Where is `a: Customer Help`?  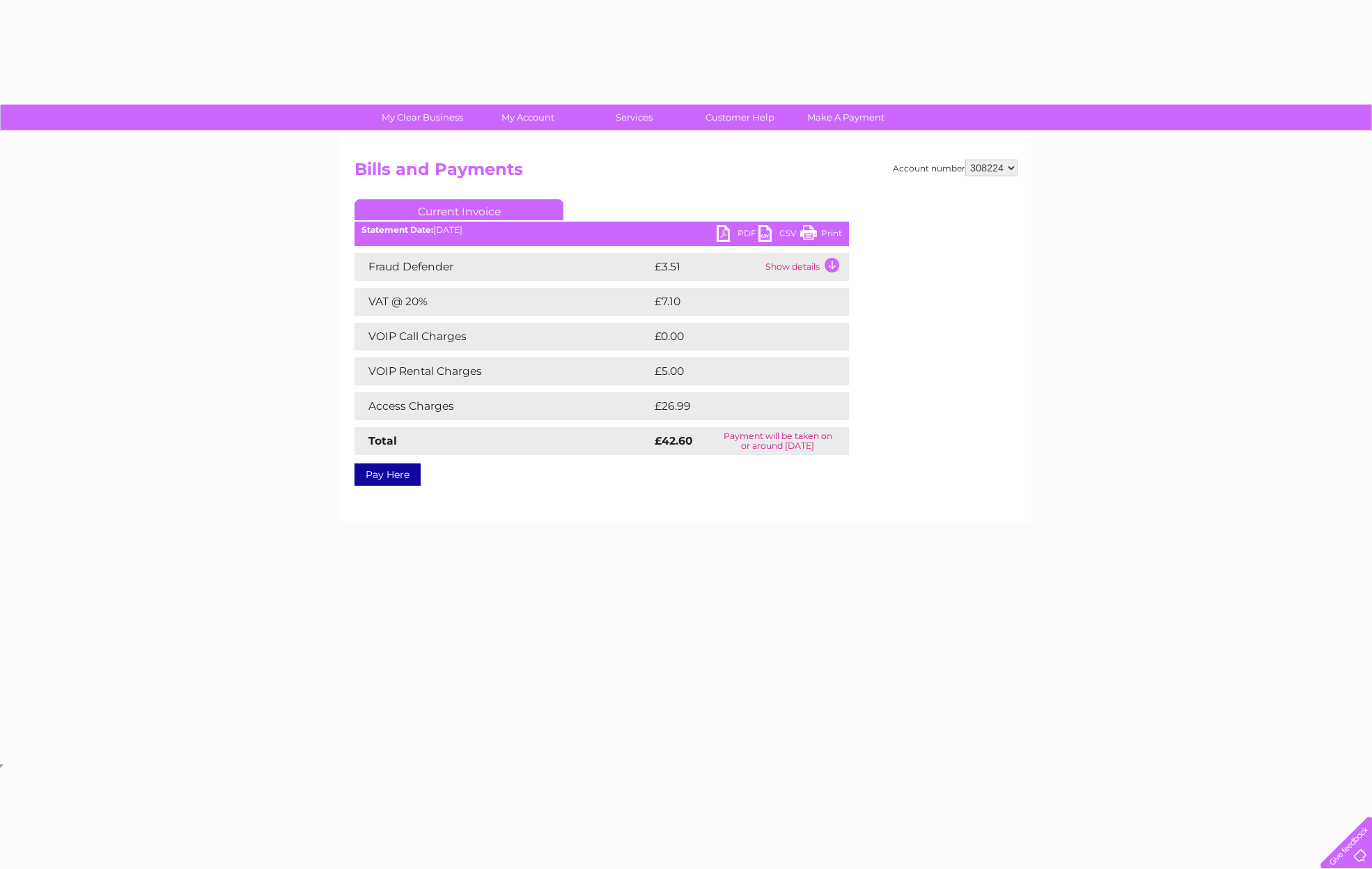 a: Customer Help is located at coordinates (739, 117).